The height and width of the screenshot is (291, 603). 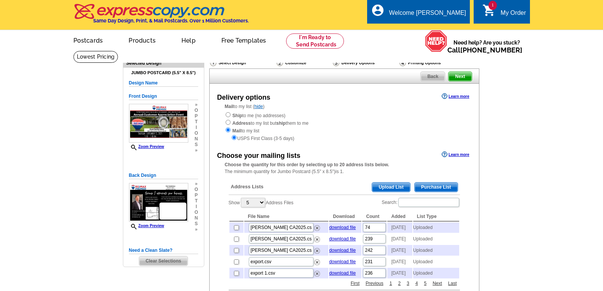 What do you see at coordinates (433, 77) in the screenshot?
I see `span: Back` at bounding box center [433, 77].